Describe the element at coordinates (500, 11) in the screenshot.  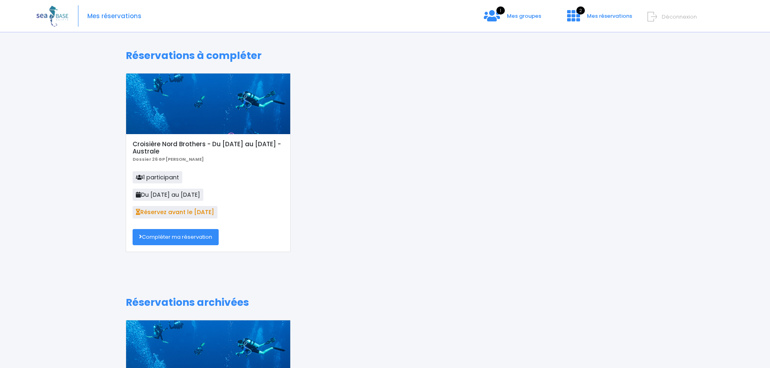
I see `span: 1` at that location.